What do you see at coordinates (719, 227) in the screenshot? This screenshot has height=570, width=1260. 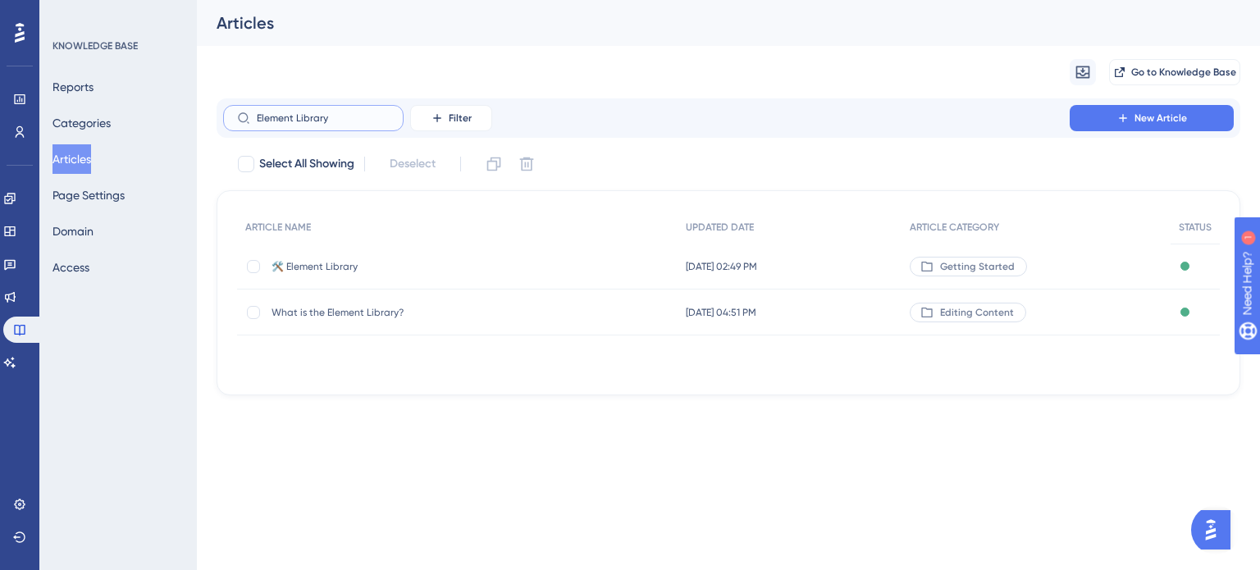 I see `span: UPDATED DATE` at bounding box center [719, 227].